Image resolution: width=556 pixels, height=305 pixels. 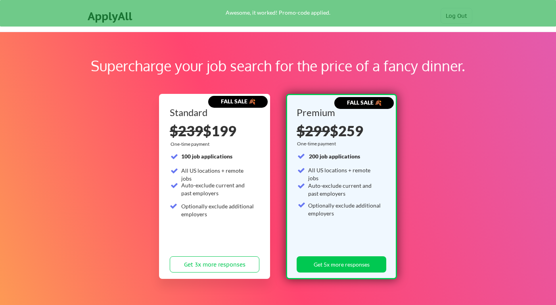 I want to click on div: Supercharge your job search for the price of a fancy dinner., so click(x=278, y=66).